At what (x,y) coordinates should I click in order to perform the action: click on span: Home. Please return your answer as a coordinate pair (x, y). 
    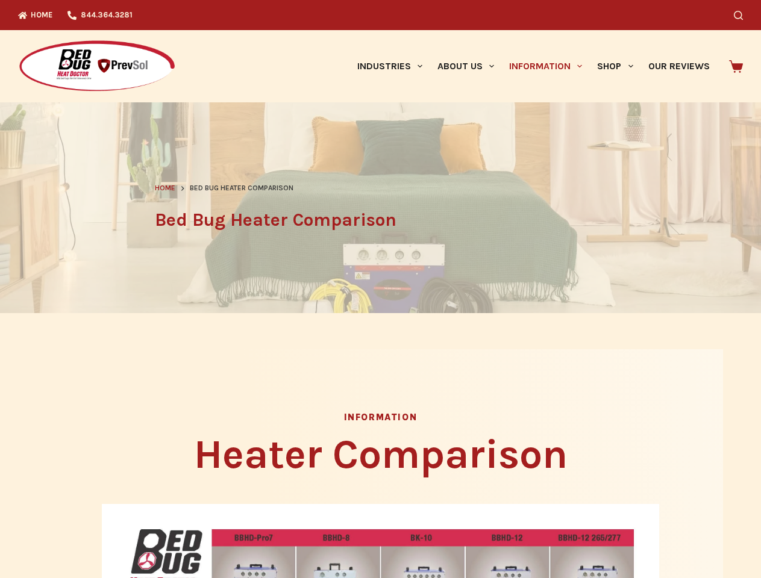
    Looking at the image, I should click on (165, 188).